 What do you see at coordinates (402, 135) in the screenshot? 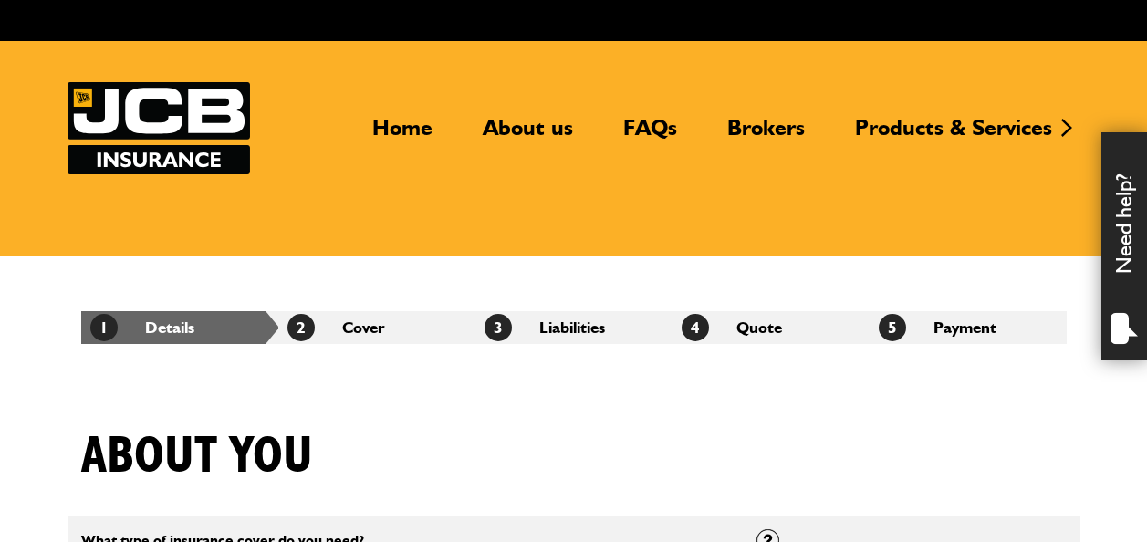
I see `a: Home` at bounding box center [402, 135].